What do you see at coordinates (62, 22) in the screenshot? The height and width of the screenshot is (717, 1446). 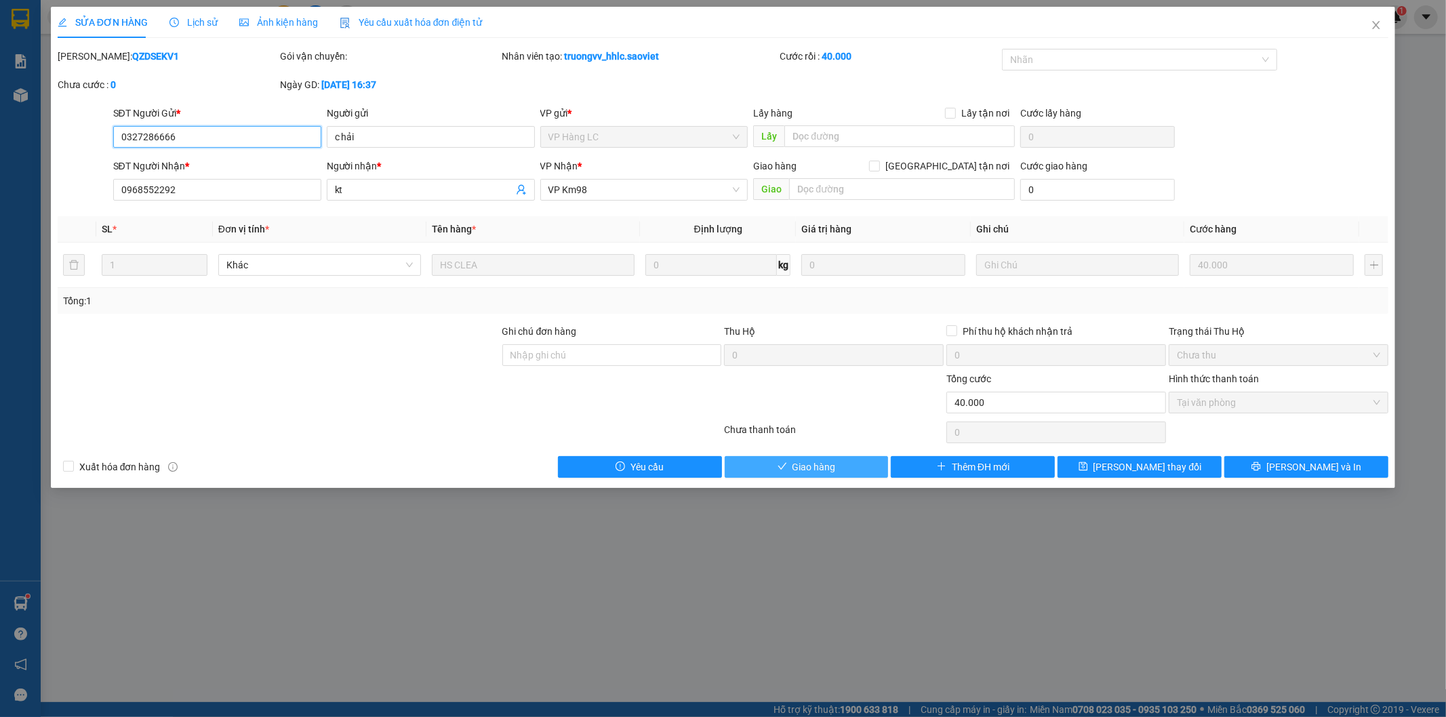 I see `span: edit` at bounding box center [62, 22].